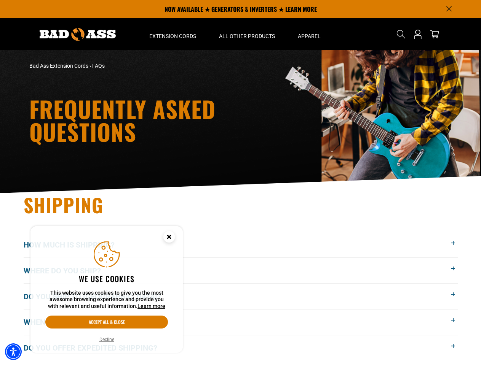 The height and width of the screenshot is (365, 481). Describe the element at coordinates (168, 66) in the screenshot. I see `nav: breadcrumbs` at that location.